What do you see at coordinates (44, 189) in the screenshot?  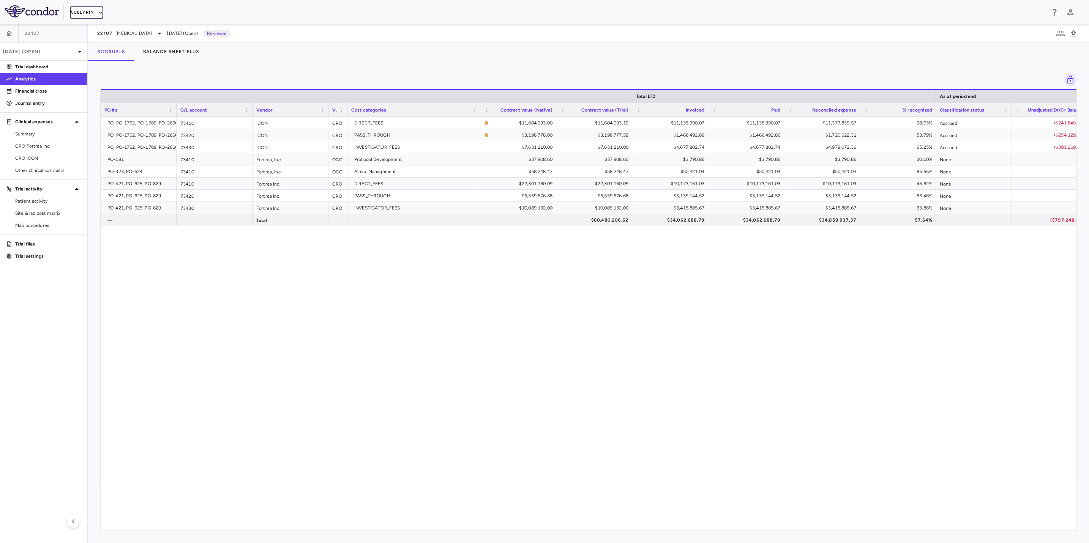 I see `p: Trial activity` at bounding box center [44, 189].